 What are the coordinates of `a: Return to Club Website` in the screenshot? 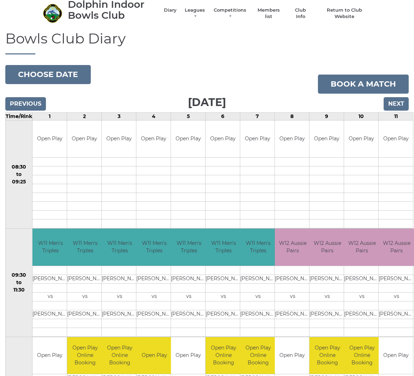 It's located at (345, 13).